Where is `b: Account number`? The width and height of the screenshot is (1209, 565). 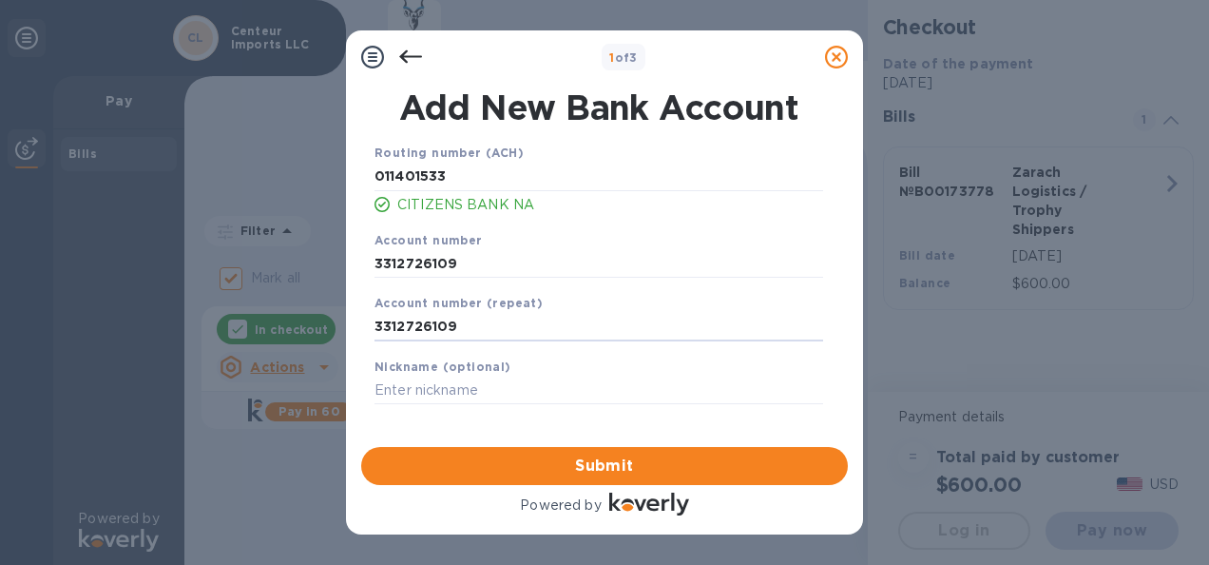 b: Account number is located at coordinates (429, 240).